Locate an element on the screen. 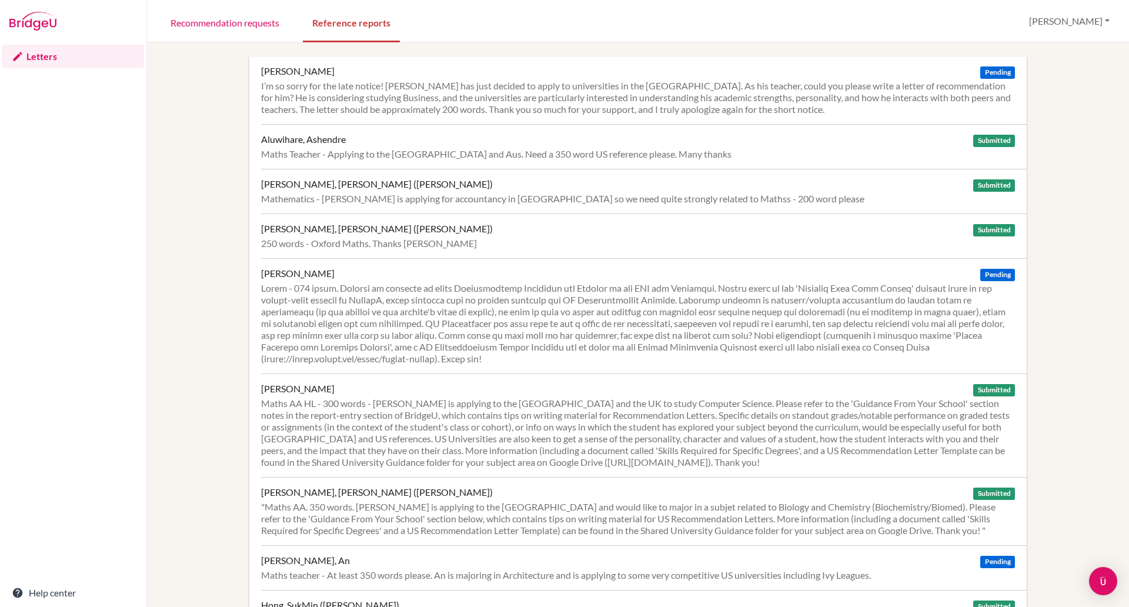 This screenshot has width=1129, height=607. a: Reference reports is located at coordinates (351, 22).